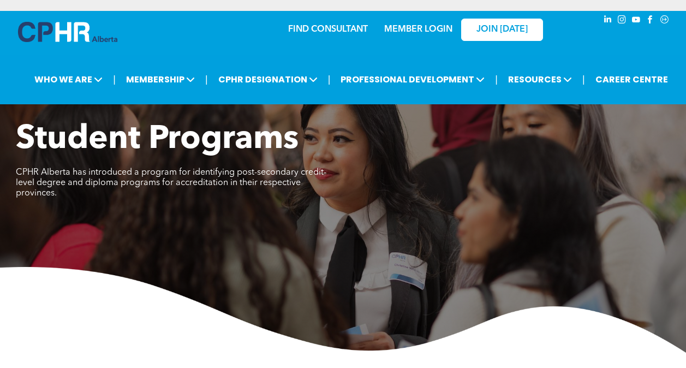 The height and width of the screenshot is (368, 686). What do you see at coordinates (68, 79) in the screenshot?
I see `span: WHO WE ARE` at bounding box center [68, 79].